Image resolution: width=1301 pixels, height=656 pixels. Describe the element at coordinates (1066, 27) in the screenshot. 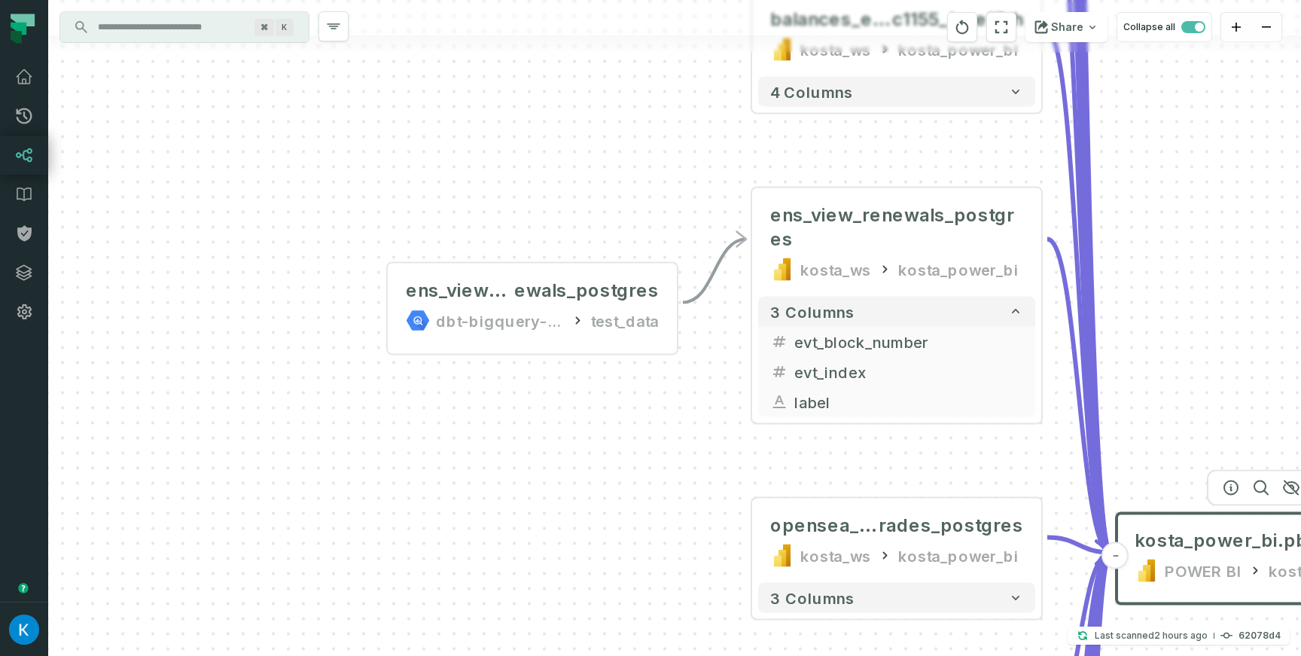

I see `button: Share` at that location.